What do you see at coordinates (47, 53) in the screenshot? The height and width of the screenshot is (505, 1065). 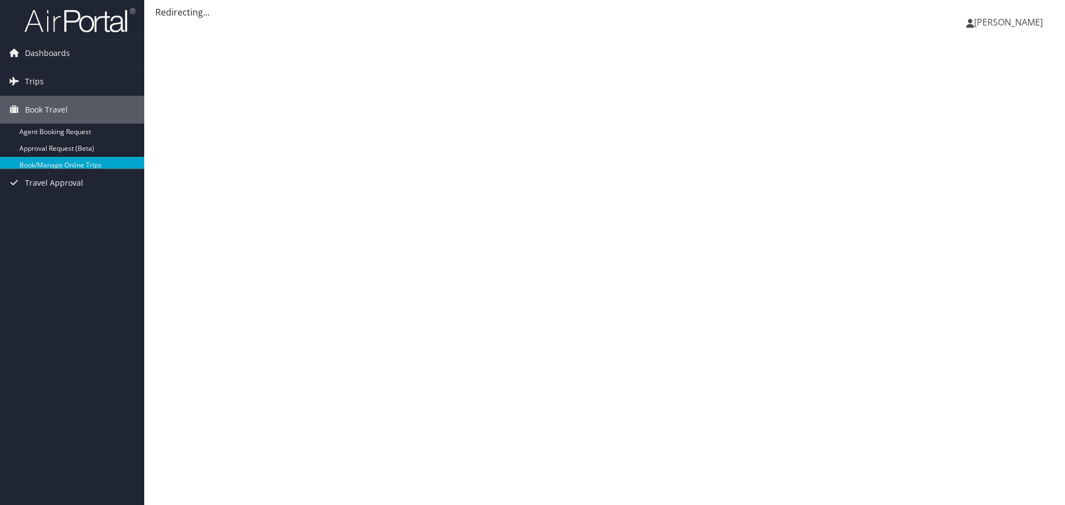 I see `span: Dashboards` at bounding box center [47, 53].